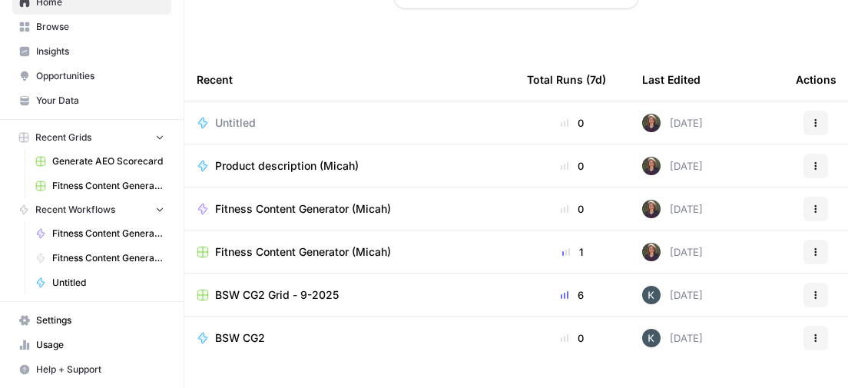  What do you see at coordinates (75, 210) in the screenshot?
I see `span: Recent Workflows` at bounding box center [75, 210].